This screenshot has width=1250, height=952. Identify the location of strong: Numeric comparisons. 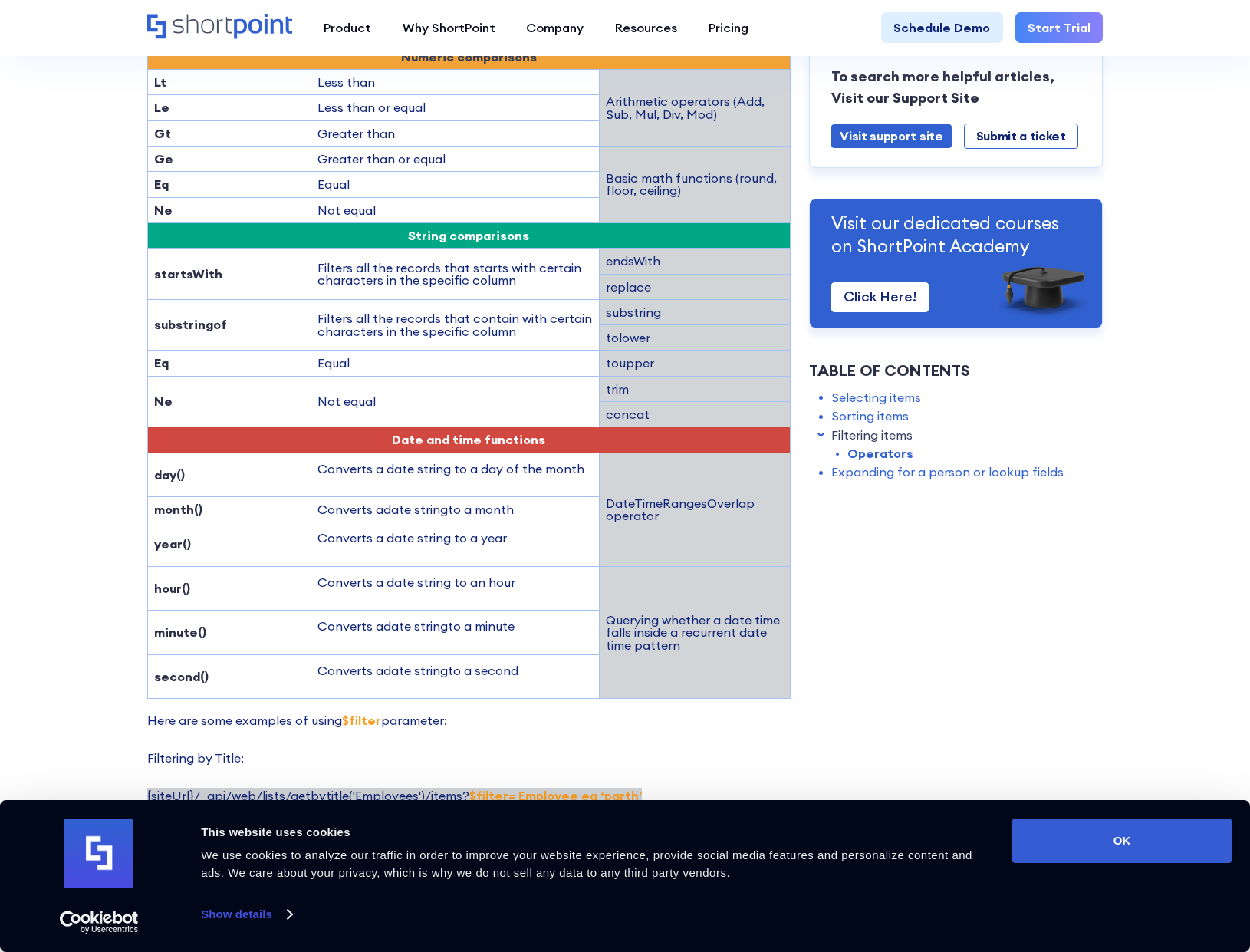
(469, 56).